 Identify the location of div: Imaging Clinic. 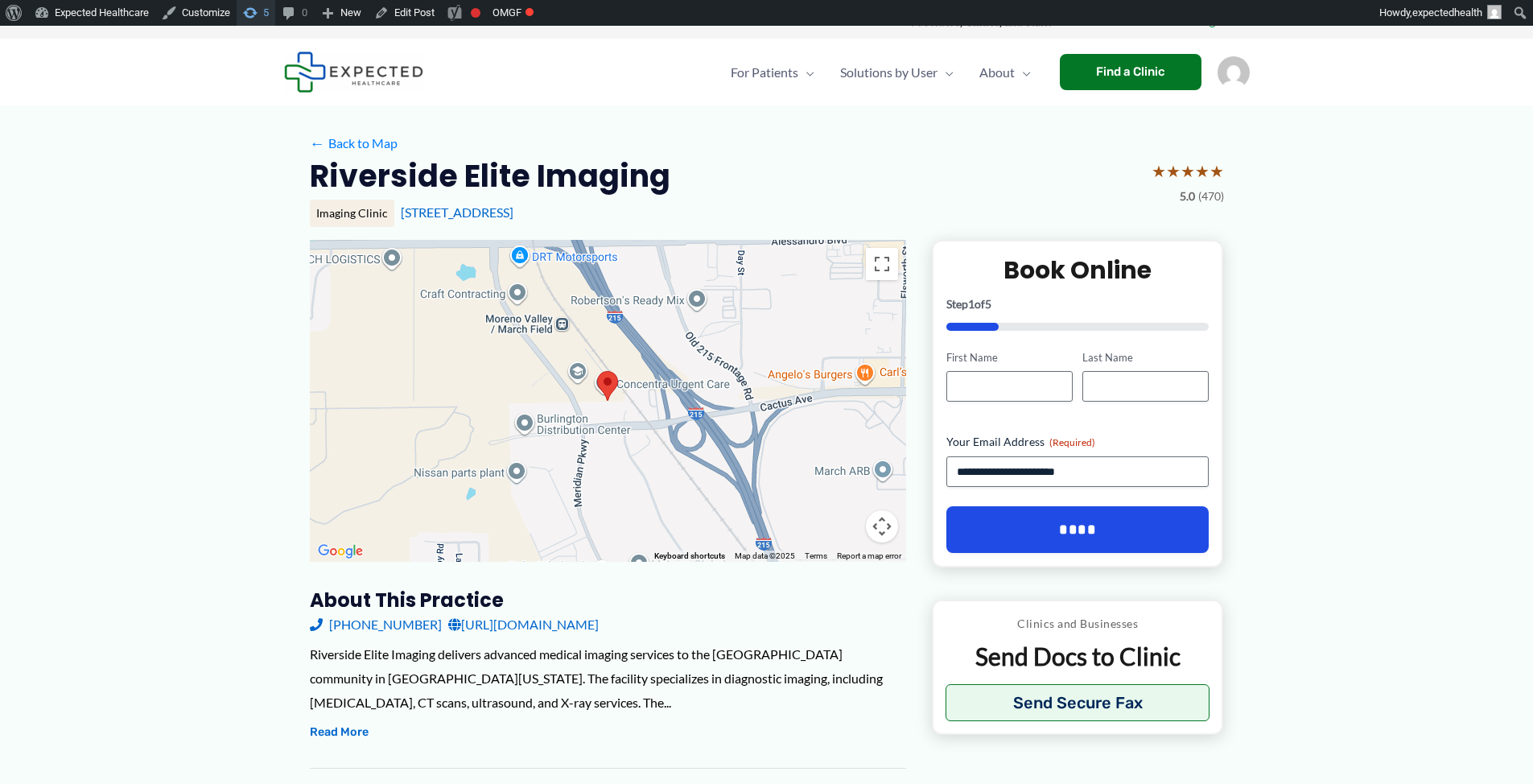
(351, 213).